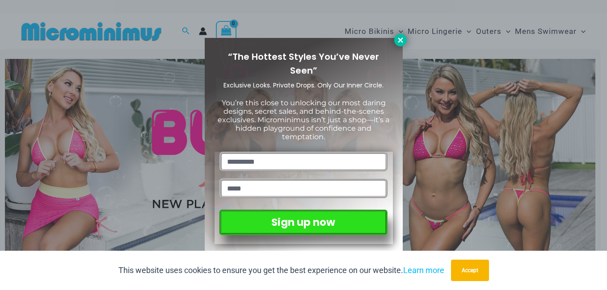 This screenshot has height=290, width=607. What do you see at coordinates (303, 222) in the screenshot?
I see `button: Sign up now` at bounding box center [303, 222].